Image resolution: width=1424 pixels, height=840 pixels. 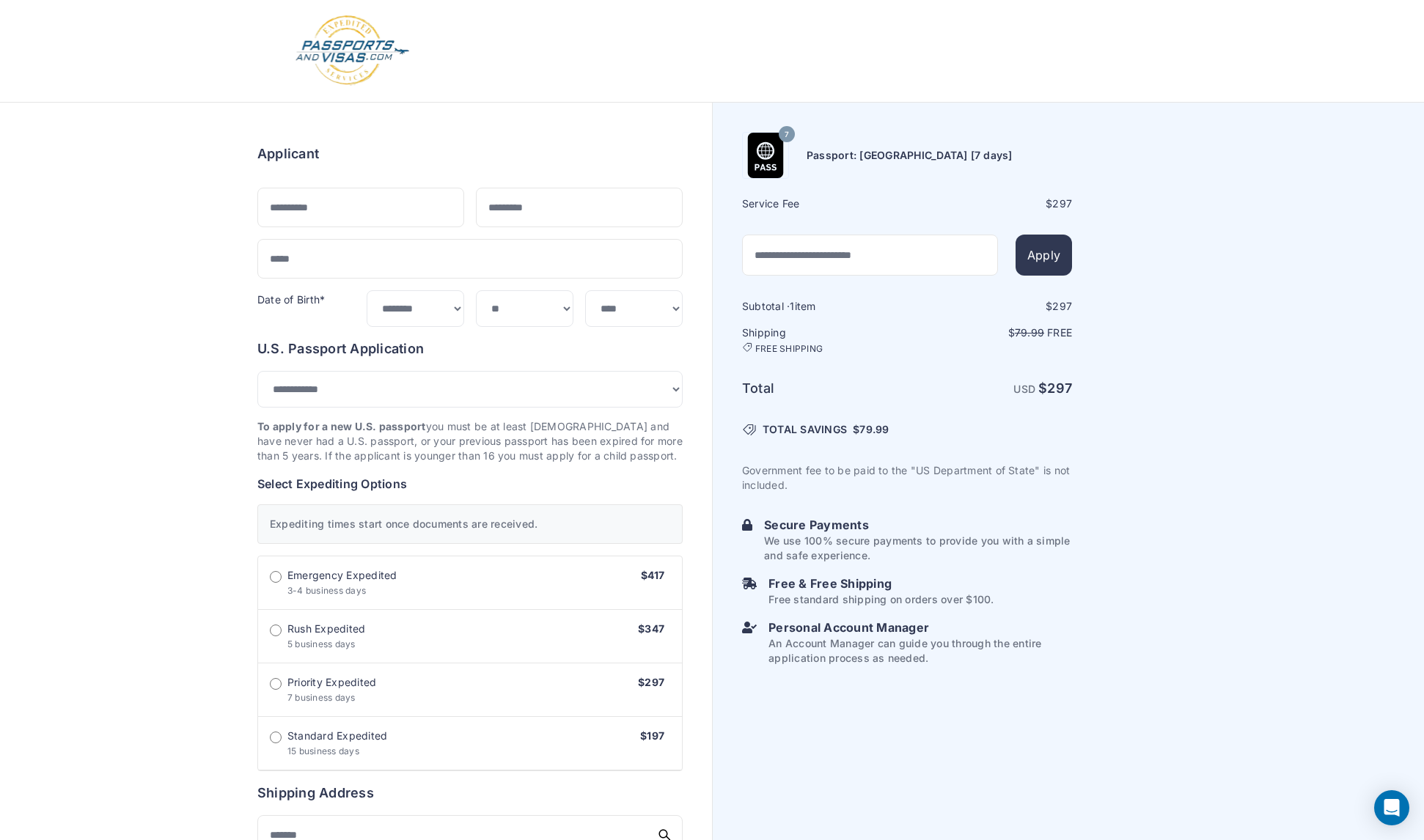 I want to click on label: Date of Birth*, so click(x=291, y=299).